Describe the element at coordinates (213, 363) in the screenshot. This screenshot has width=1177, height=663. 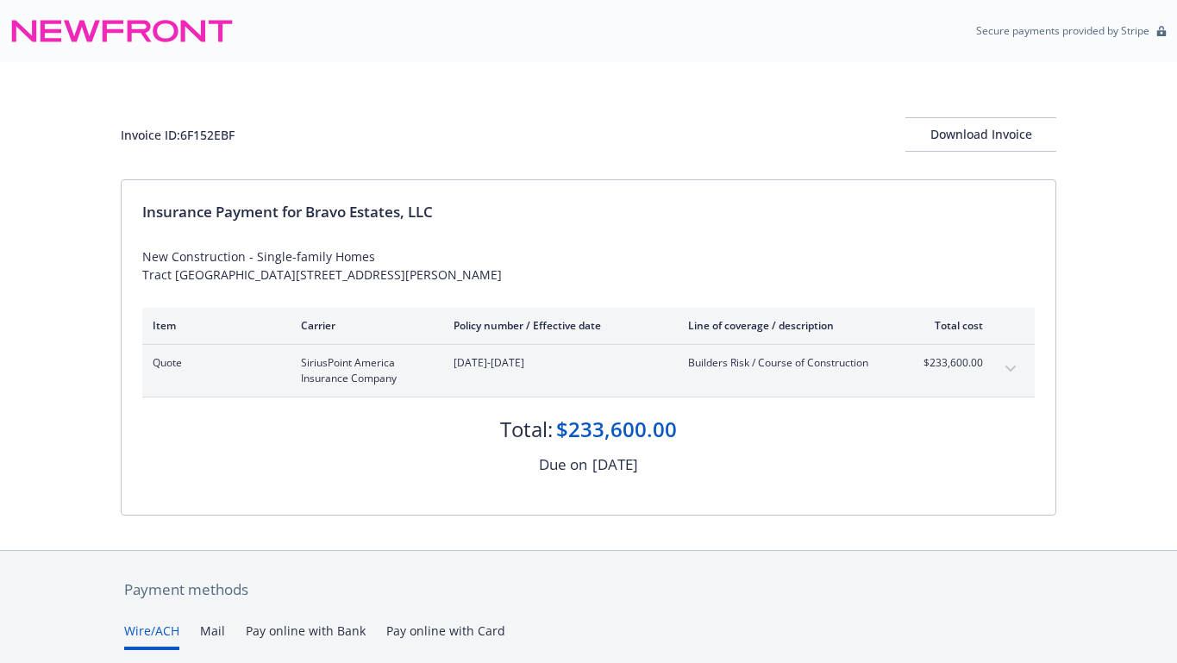
I see `span: Quote` at that location.